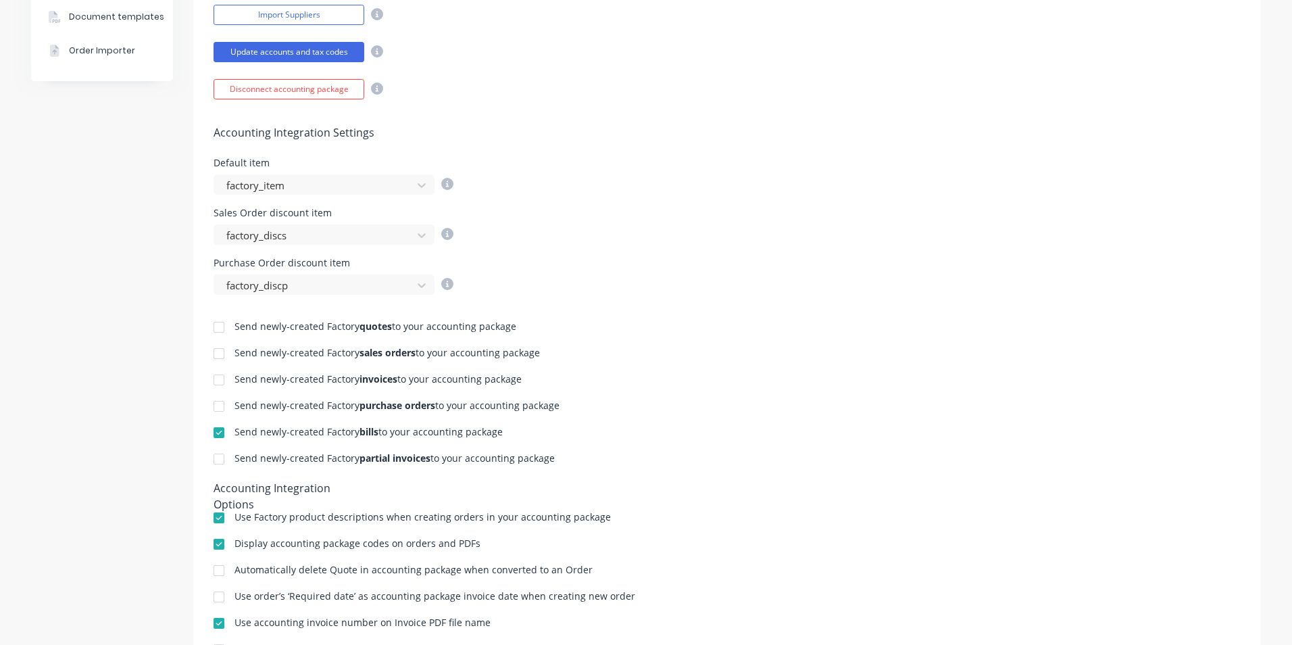 The image size is (1292, 645). I want to click on b: partial invoices, so click(395, 458).